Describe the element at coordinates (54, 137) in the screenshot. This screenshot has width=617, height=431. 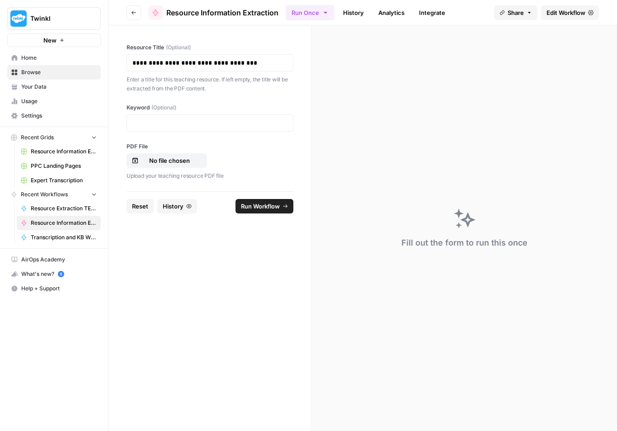
I see `button: Recent Grids` at that location.